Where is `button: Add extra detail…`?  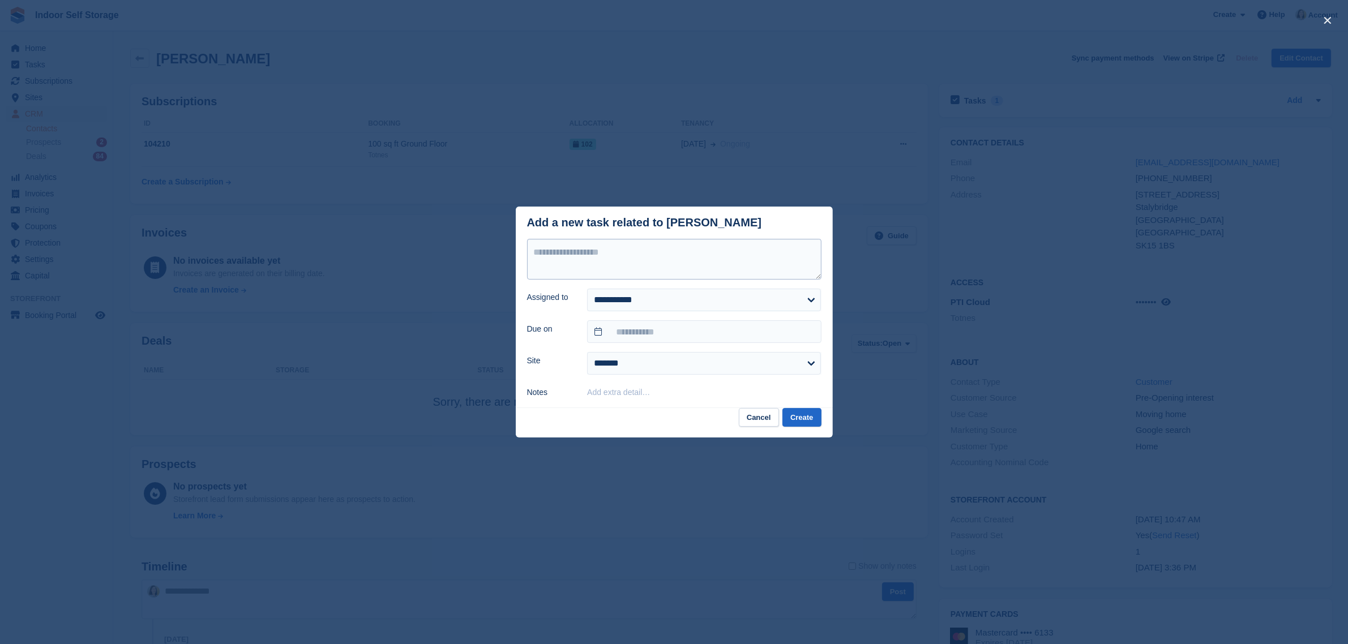
button: Add extra detail… is located at coordinates (618, 392).